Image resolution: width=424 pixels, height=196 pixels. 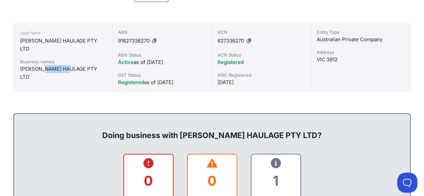 What do you see at coordinates (361, 32) in the screenshot?
I see `div: Entity Type` at bounding box center [361, 32].